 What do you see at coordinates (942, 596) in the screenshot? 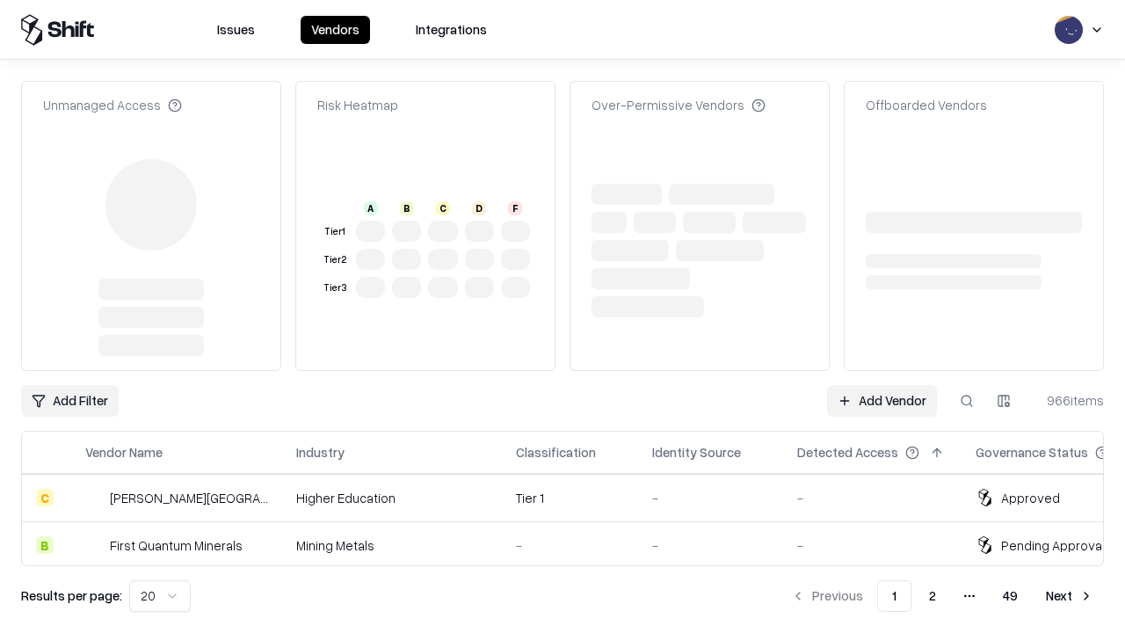
I see `nav: pagination` at bounding box center [942, 596].